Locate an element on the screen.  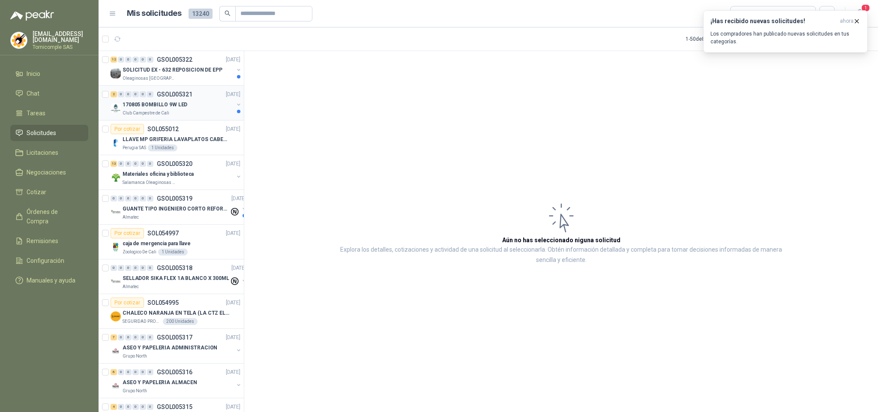
h3: ¡Has recibido nuevas solicitudes! is located at coordinates (774, 21).